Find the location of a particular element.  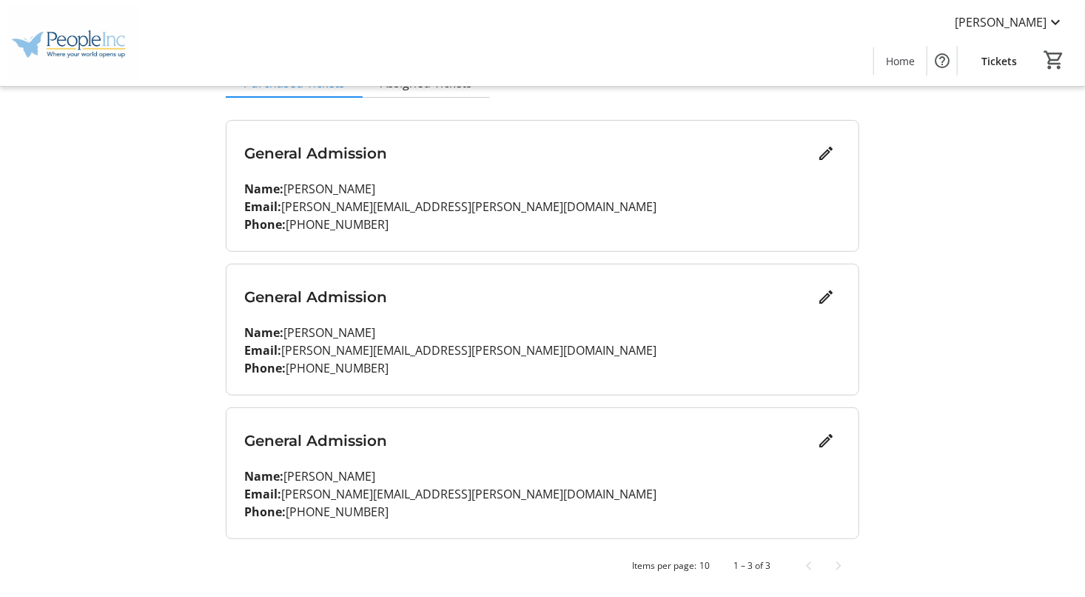

mat-paginator: Select page is located at coordinates (543, 566).